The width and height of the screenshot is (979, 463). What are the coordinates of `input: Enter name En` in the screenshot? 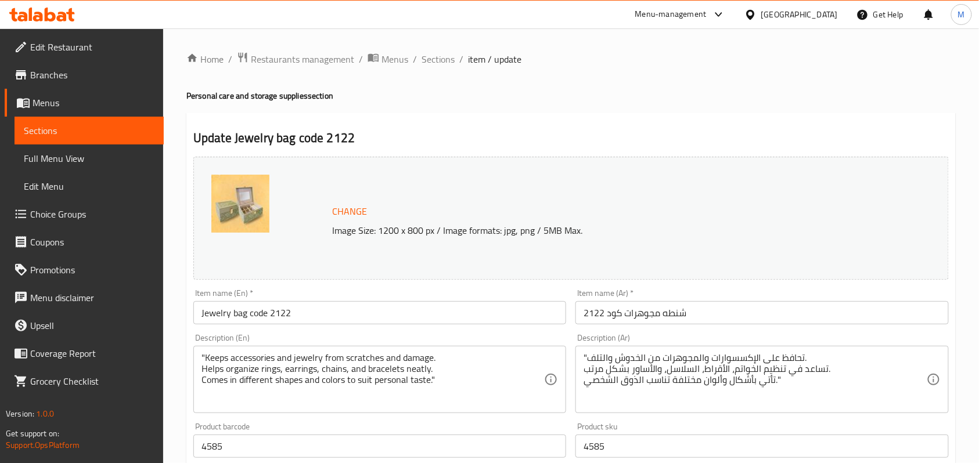 It's located at (380, 313).